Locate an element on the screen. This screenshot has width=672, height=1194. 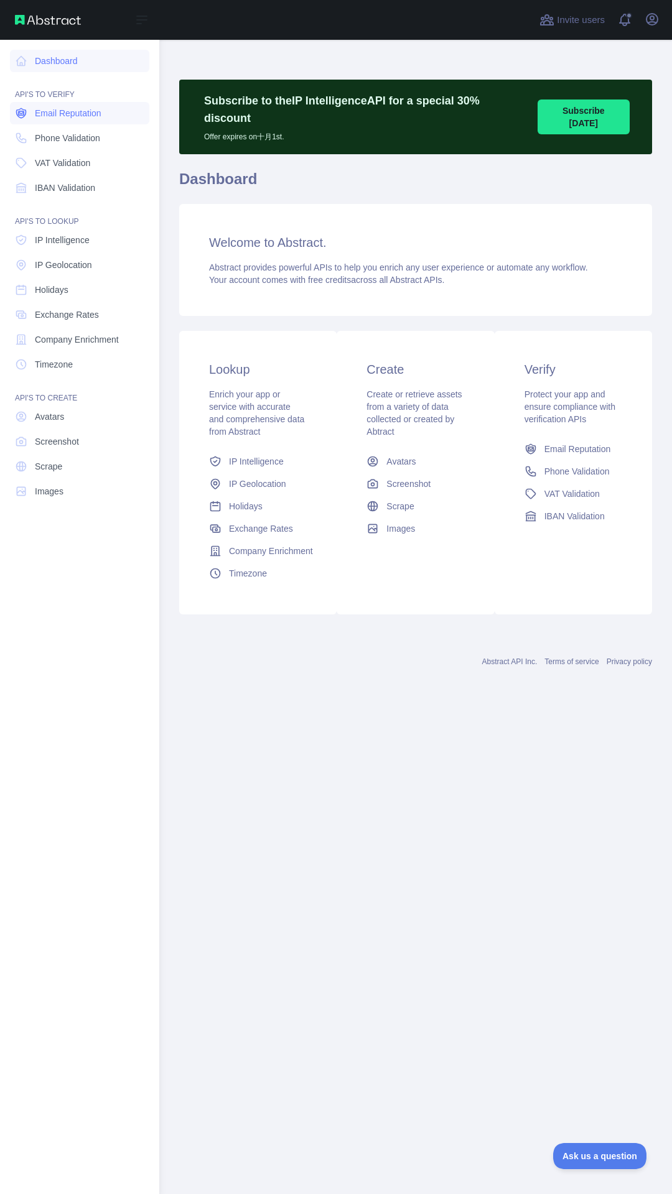
p: Subscribe to the IP Intelligence API for a special 30 % discount is located at coordinates (365, 109).